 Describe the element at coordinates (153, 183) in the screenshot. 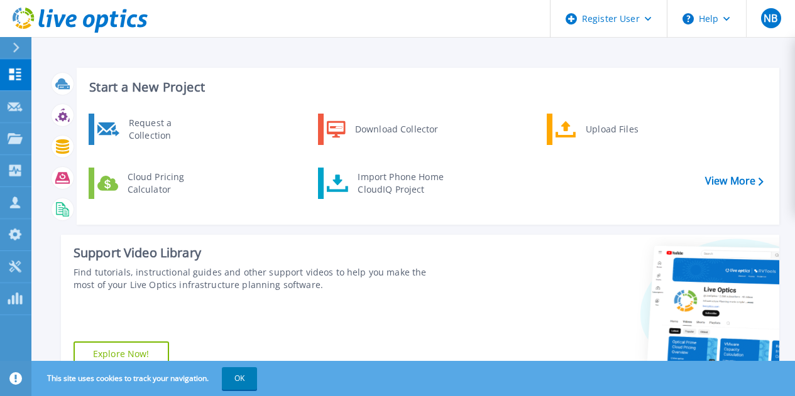

I see `a: Cloud Pricing Calculator` at that location.